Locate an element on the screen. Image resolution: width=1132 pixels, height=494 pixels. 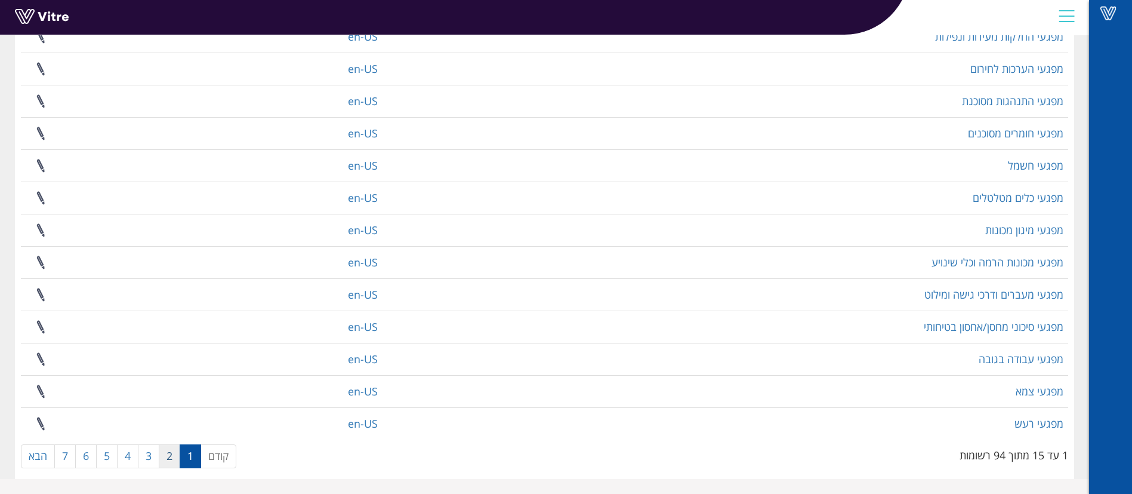
a: 5 is located at coordinates (107, 456).